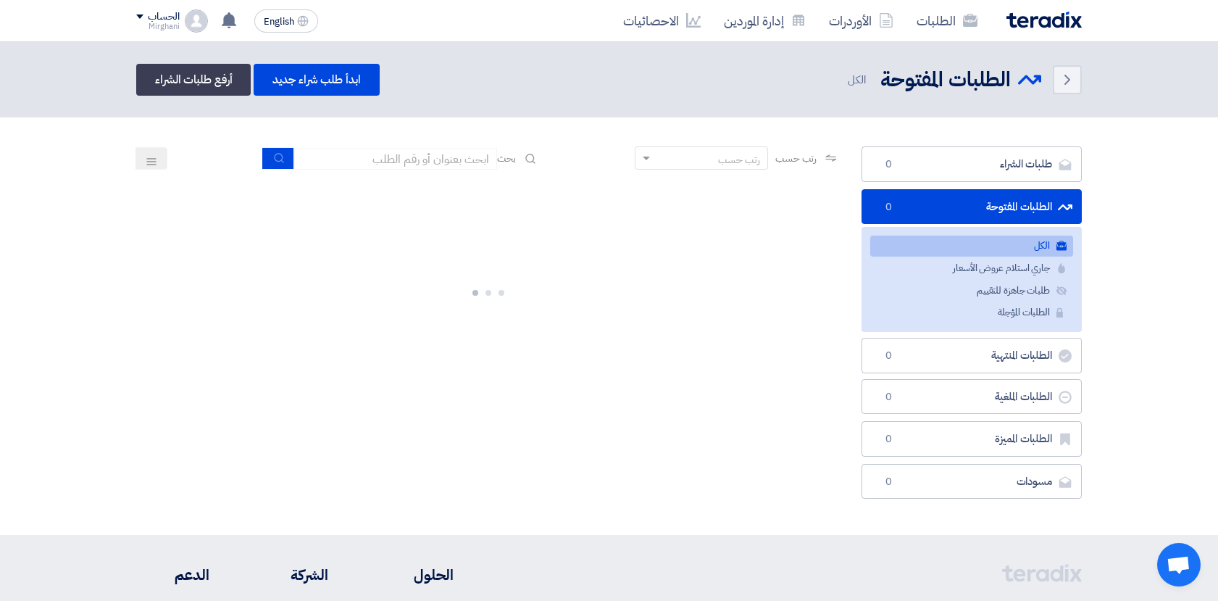 Image resolution: width=1218 pixels, height=601 pixels. What do you see at coordinates (196, 21) in the screenshot?
I see `img: profile_test.png` at bounding box center [196, 21].